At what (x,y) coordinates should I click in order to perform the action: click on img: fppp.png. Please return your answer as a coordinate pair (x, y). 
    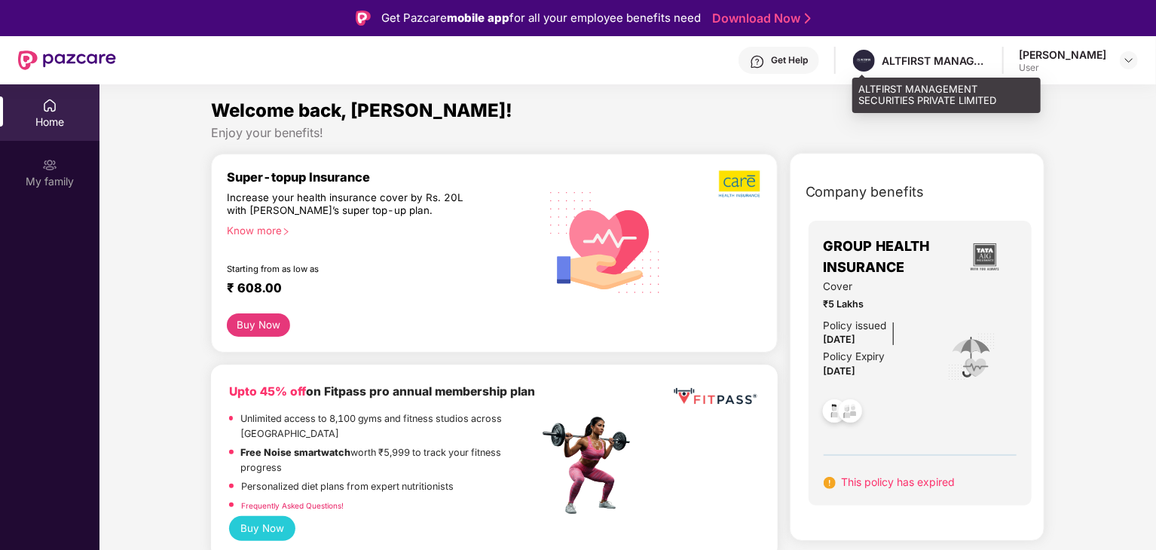
    Looking at the image, I should click on (714, 396).